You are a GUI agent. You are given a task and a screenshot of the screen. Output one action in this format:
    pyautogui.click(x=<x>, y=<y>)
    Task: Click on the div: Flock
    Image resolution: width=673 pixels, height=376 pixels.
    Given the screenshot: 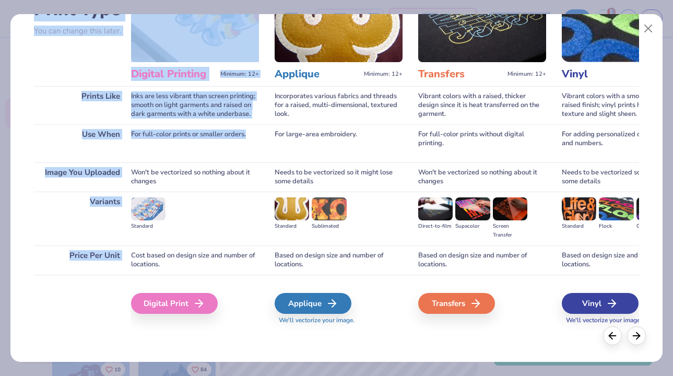 What is the action you would take?
    pyautogui.click(x=617, y=226)
    